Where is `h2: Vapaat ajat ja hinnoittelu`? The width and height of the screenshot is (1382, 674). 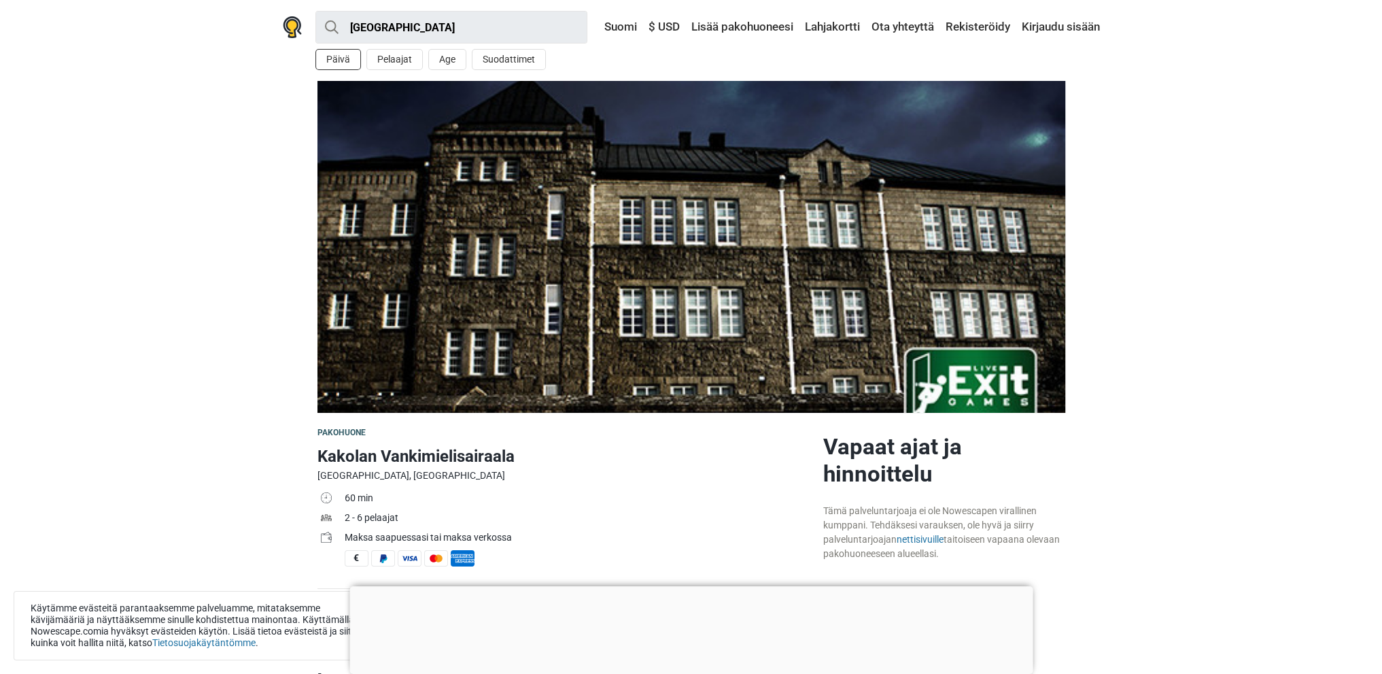
h2: Vapaat ajat ja hinnoittelu is located at coordinates (944, 460).